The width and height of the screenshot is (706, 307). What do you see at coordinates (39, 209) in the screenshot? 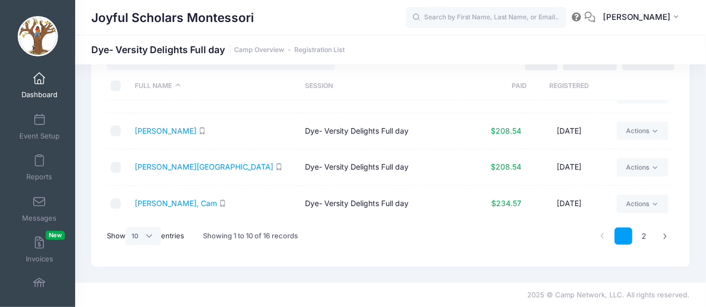
I see `a: Messages` at bounding box center [39, 209].